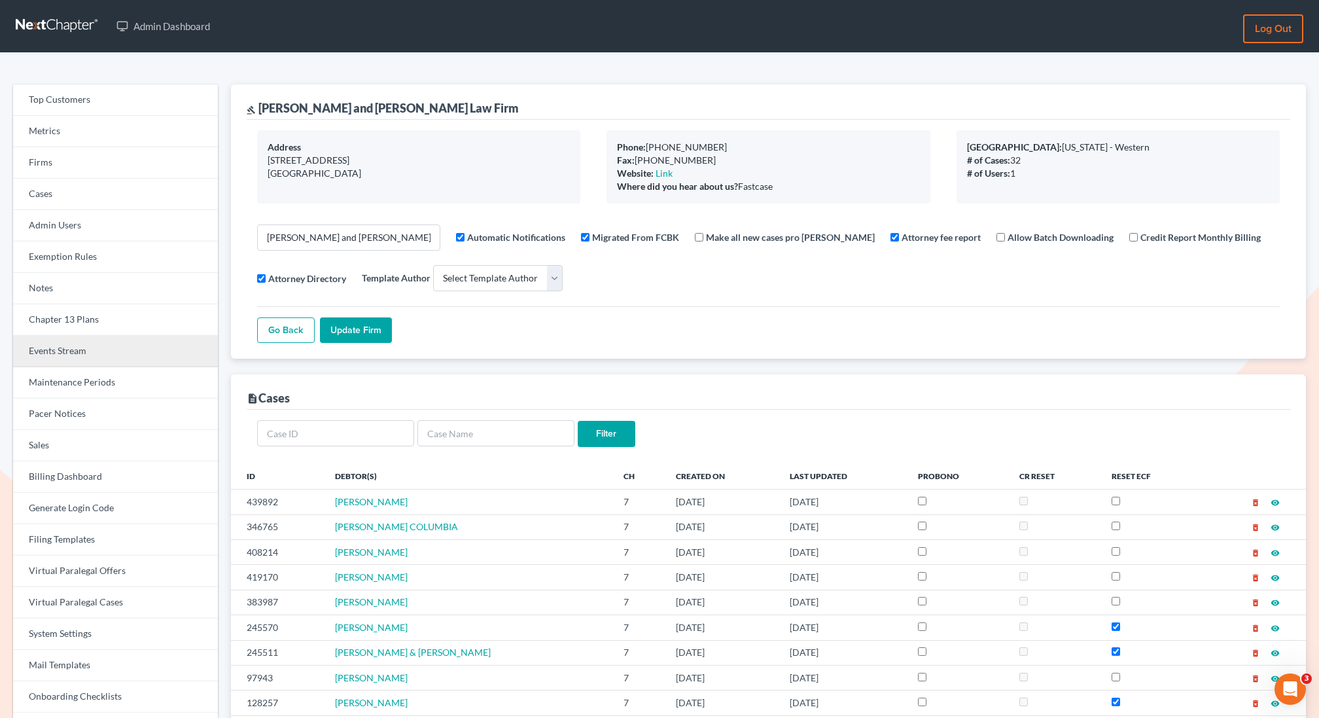 The height and width of the screenshot is (718, 1319). I want to click on th: Created On, so click(722, 476).